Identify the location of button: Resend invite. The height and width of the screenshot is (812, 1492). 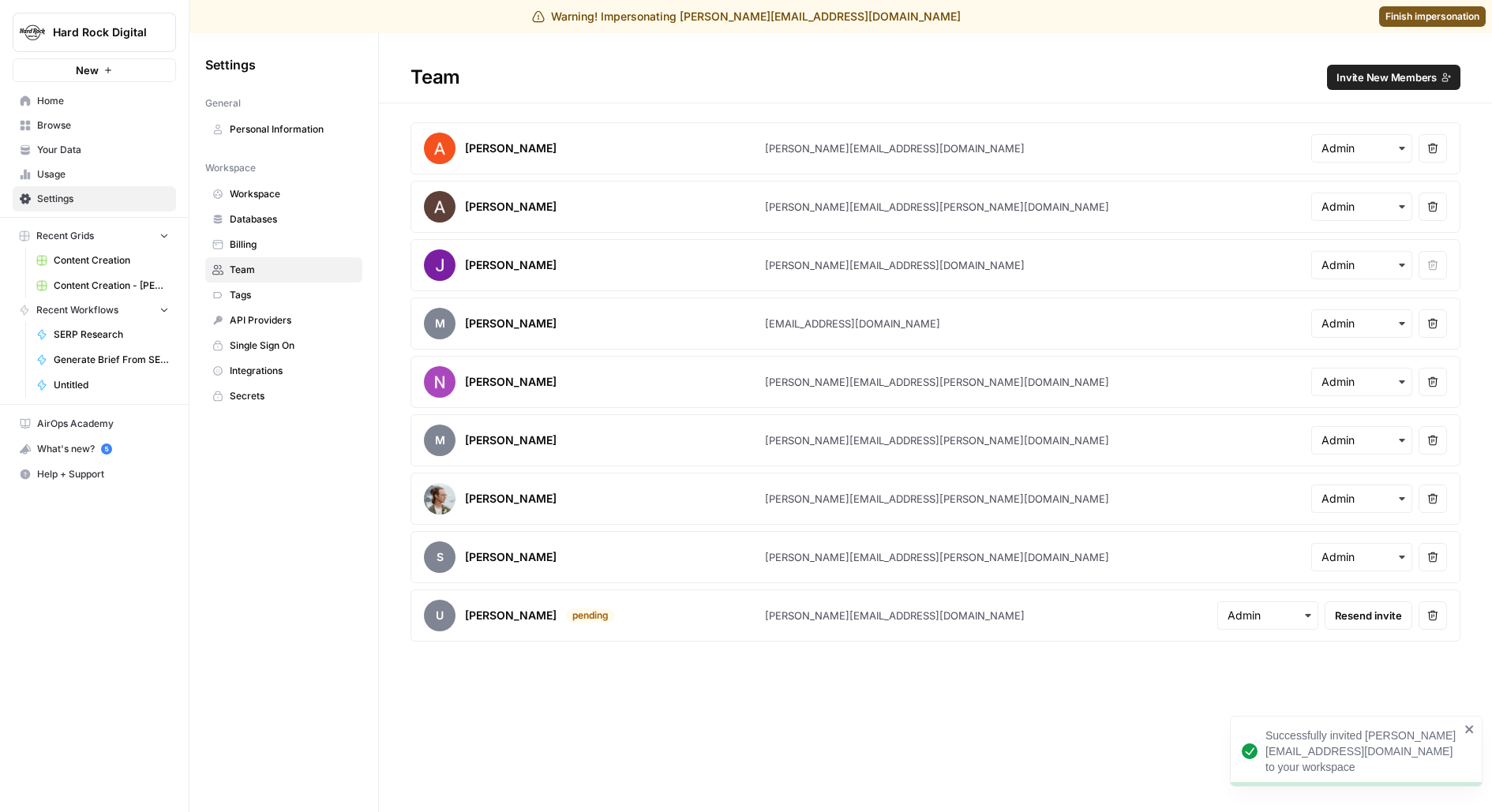
(1368, 616).